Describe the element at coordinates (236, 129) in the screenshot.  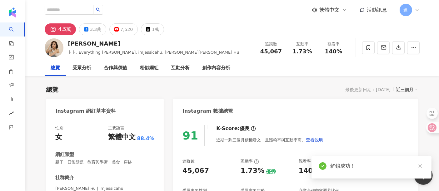
I see `div: K-Score :` at that location.